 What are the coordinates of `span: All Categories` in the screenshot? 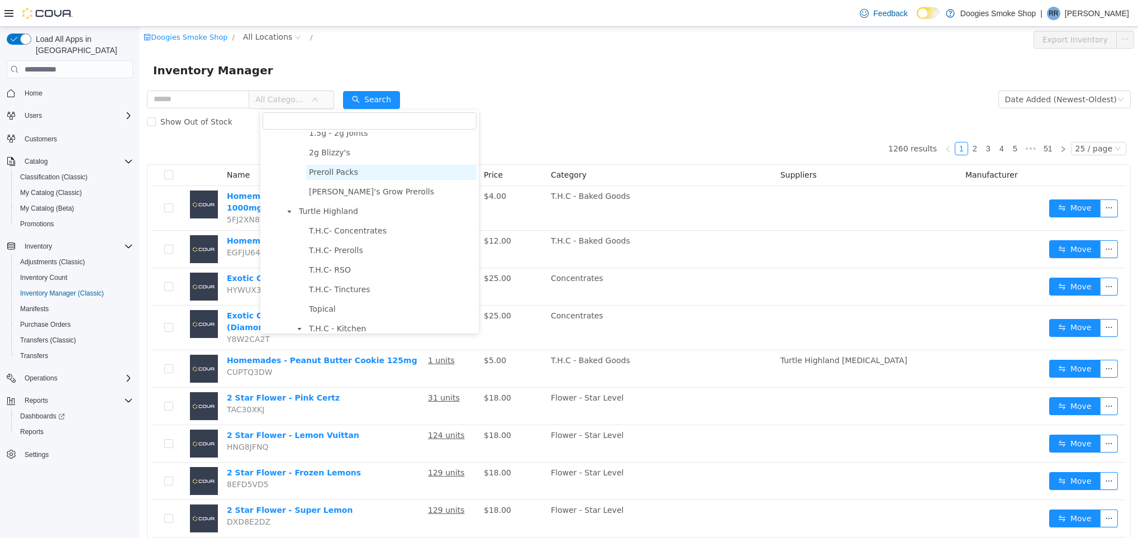 It's located at (141, 73).